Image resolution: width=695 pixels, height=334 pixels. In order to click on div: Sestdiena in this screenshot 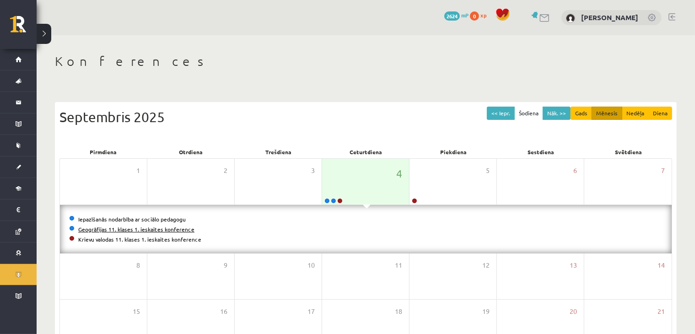, I will do `click(540, 152)`.